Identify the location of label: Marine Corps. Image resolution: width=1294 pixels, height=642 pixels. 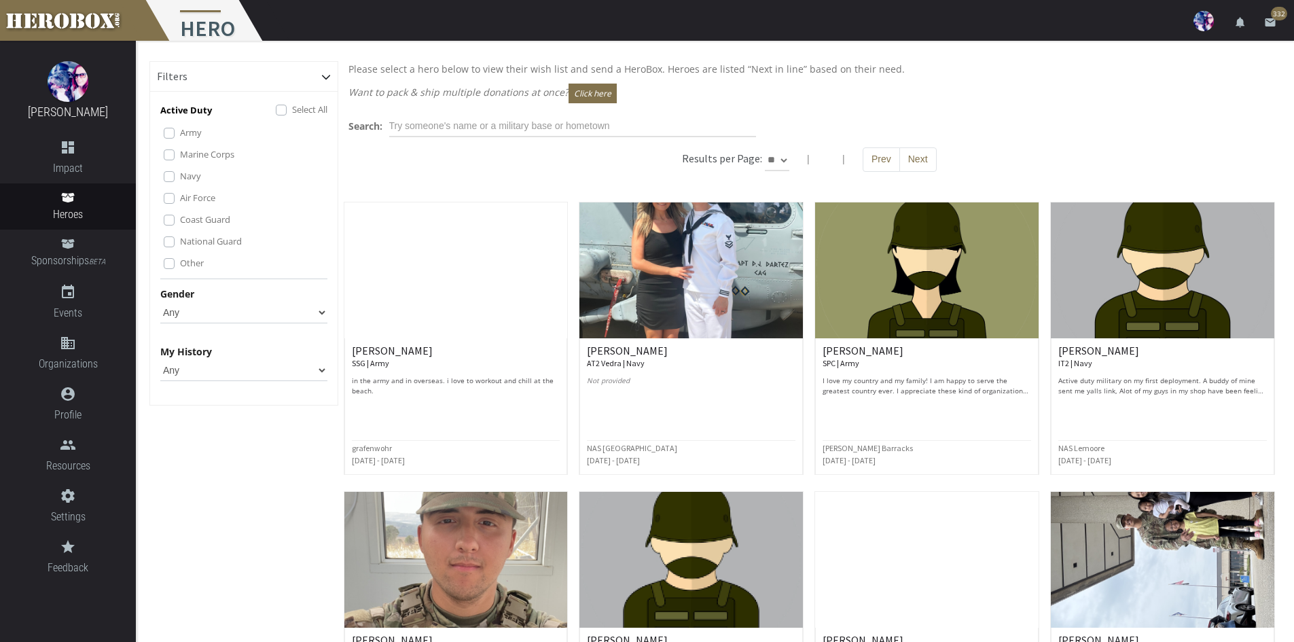
(207, 154).